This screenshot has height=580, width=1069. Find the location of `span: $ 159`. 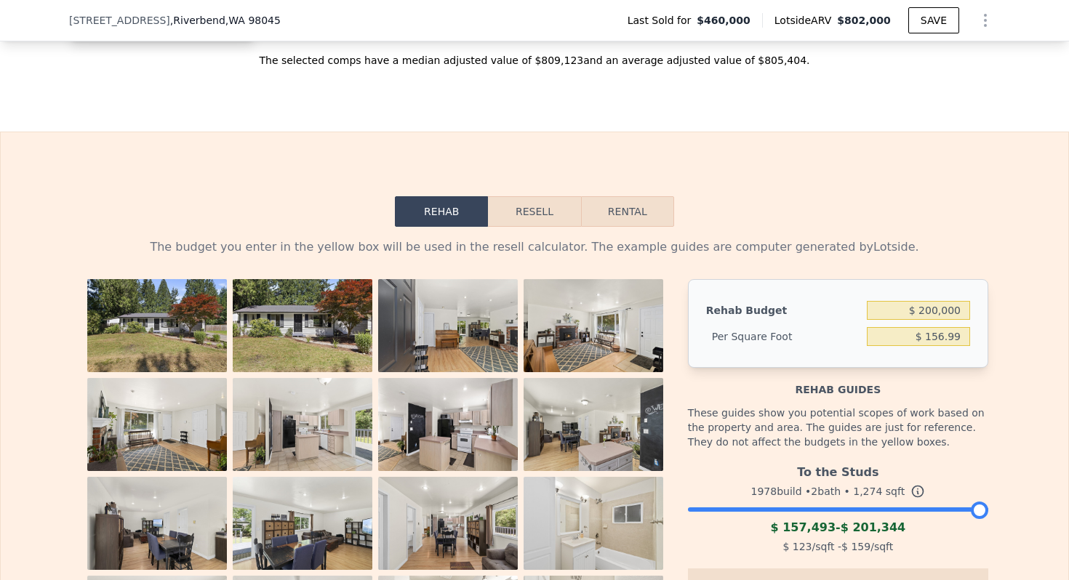

span: $ 159 is located at coordinates (856, 547).